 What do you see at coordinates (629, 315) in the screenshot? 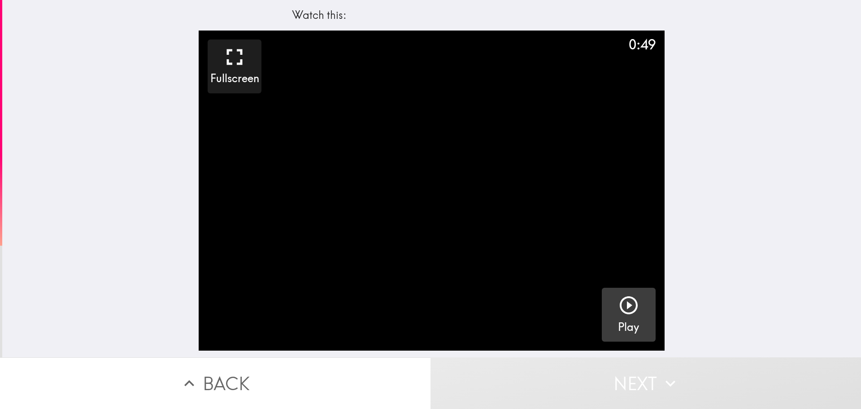
I see `button: Play` at bounding box center [629, 315].